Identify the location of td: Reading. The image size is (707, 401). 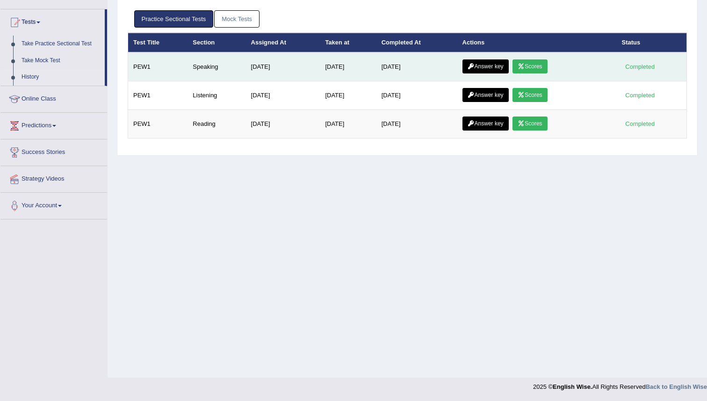
(217, 124).